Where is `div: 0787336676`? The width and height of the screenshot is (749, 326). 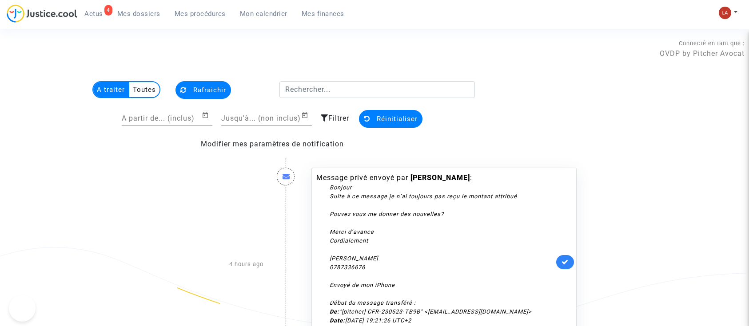 div: 0787336676 is located at coordinates (441, 268).